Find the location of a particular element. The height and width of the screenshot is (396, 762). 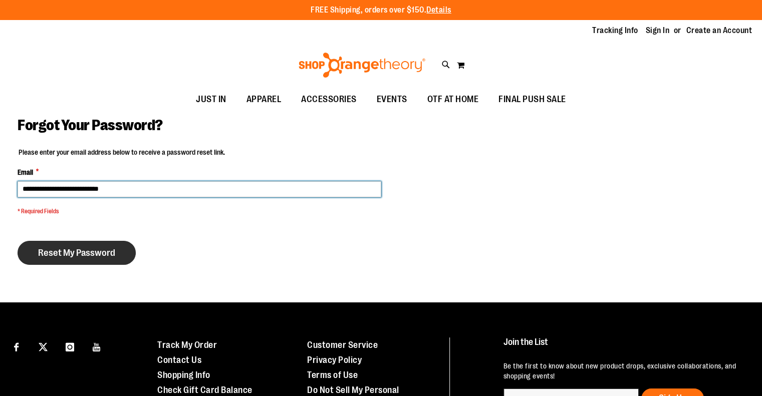

a: Create an Account is located at coordinates (720, 31).